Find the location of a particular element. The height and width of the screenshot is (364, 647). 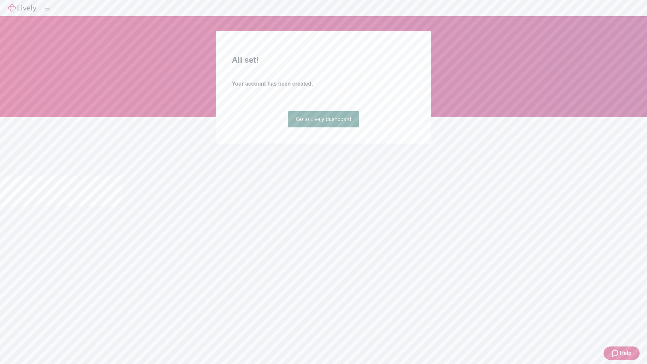

img: Lively is located at coordinates (22, 8).